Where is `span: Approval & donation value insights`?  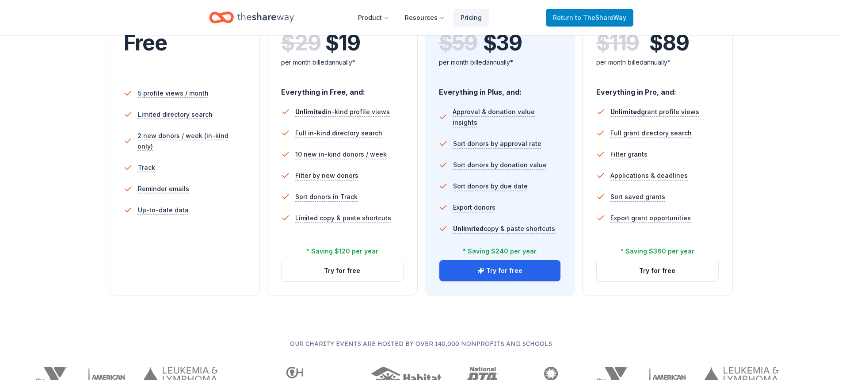
span: Approval & donation value insights is located at coordinates (506, 117).